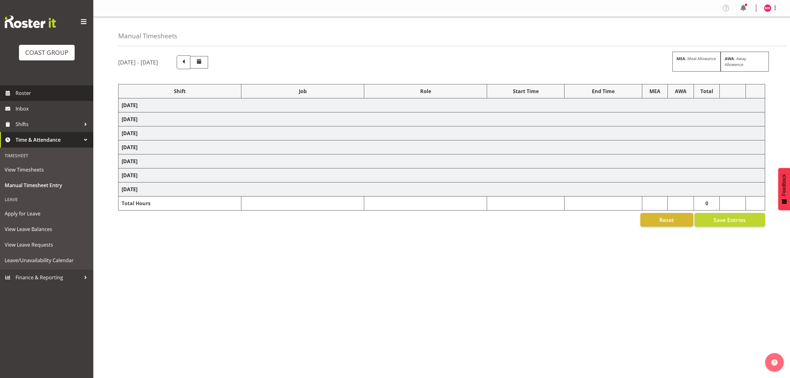 This screenshot has width=790, height=378. Describe the element at coordinates (681, 58) in the screenshot. I see `strong: MEA` at that location.